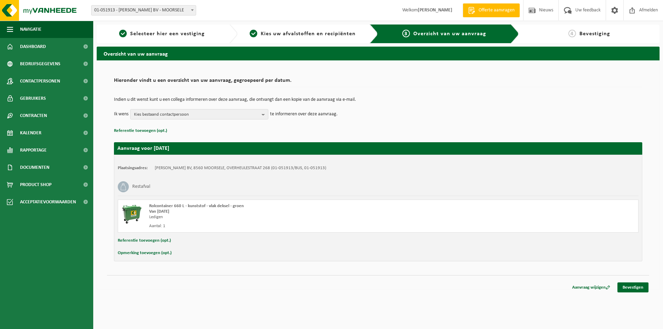 The height and width of the screenshot is (329, 663). Describe the element at coordinates (33, 150) in the screenshot. I see `span: Rapportage` at that location.